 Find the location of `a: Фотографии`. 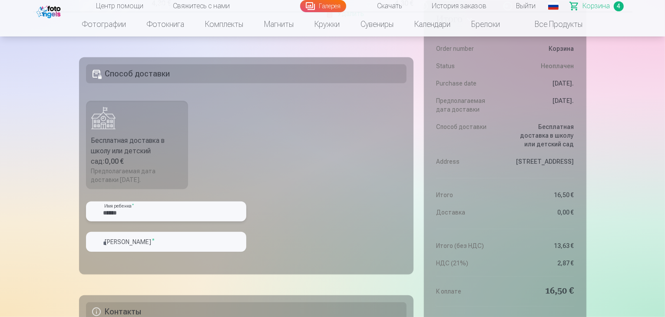

a: Фотографии is located at coordinates (104, 24).